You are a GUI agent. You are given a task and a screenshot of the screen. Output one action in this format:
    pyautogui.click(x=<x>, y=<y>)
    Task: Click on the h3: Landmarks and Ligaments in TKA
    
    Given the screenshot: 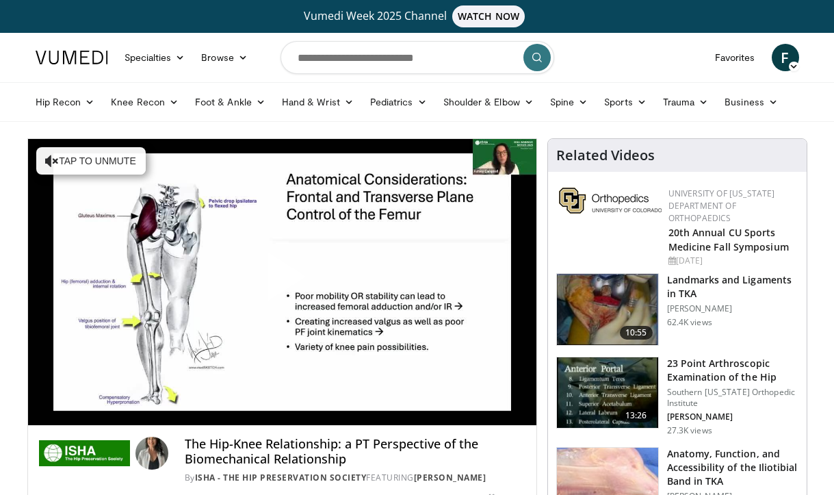 What is the action you would take?
    pyautogui.click(x=733, y=287)
    